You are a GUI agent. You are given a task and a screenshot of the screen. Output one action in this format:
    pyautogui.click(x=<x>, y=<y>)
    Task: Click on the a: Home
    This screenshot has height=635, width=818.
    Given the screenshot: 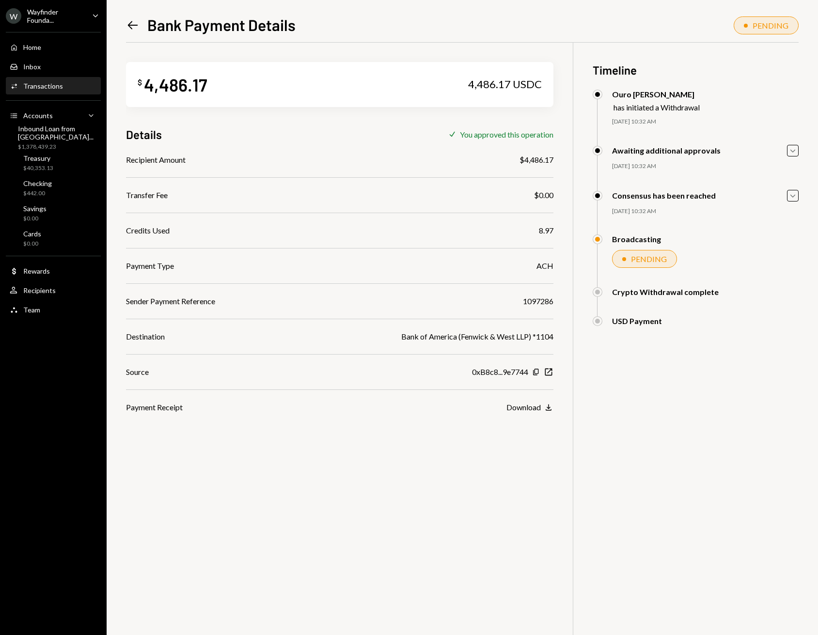 What is the action you would take?
    pyautogui.click(x=53, y=47)
    